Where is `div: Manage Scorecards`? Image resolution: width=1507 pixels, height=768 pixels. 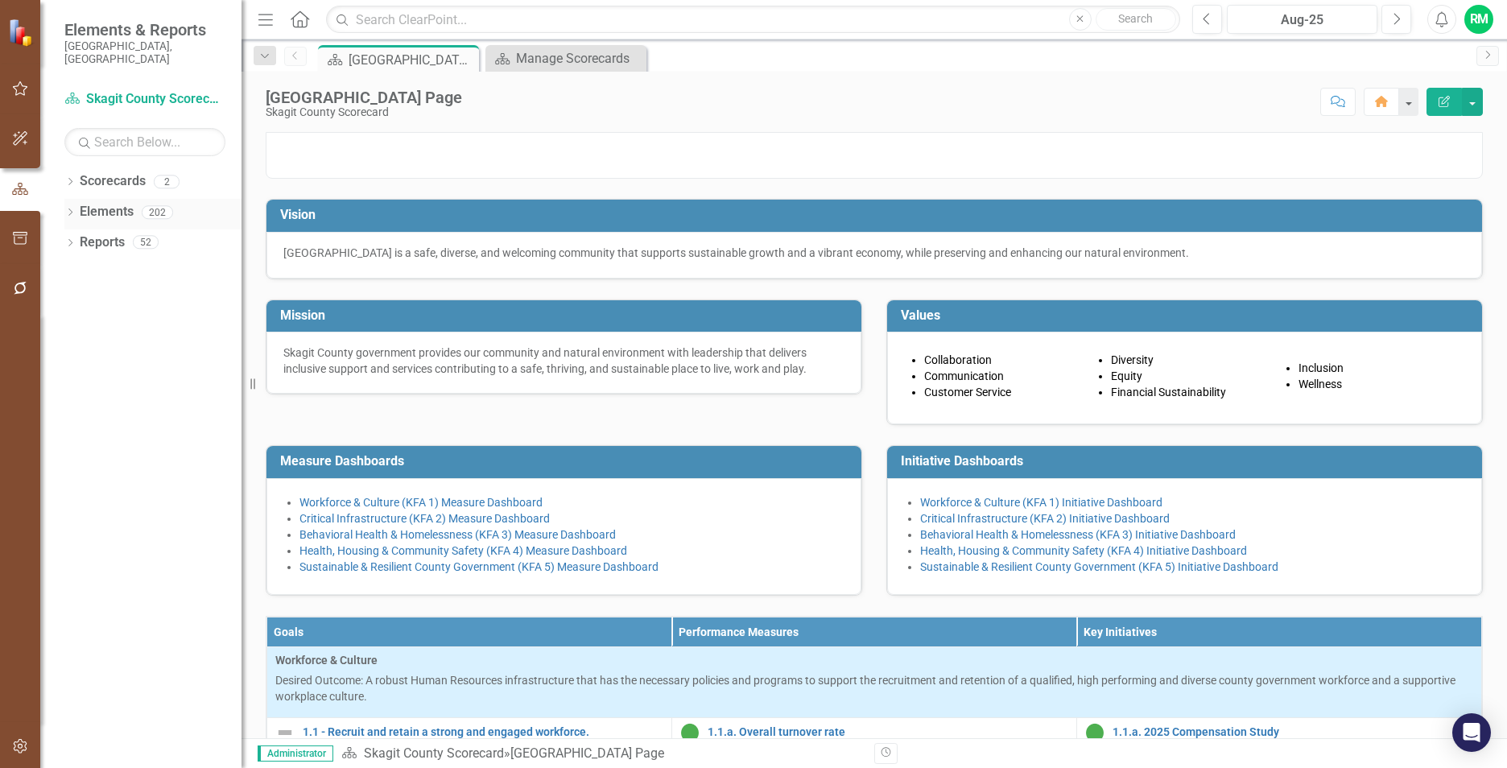 div: Manage Scorecards is located at coordinates (579, 58).